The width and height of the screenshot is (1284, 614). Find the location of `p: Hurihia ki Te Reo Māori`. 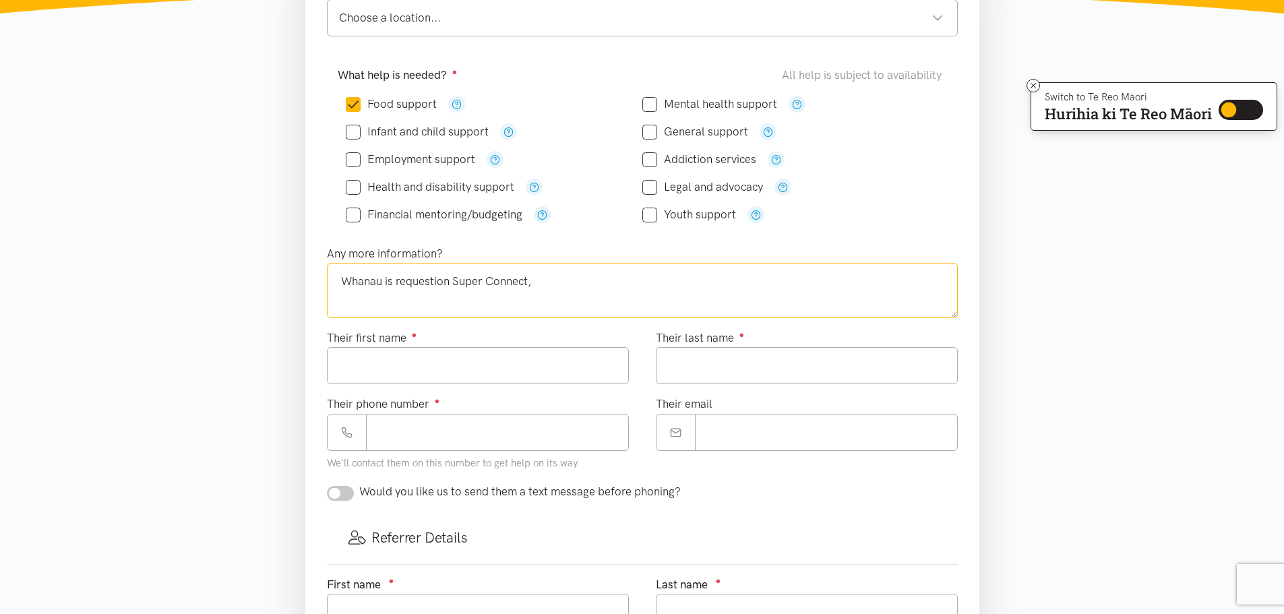

p: Hurihia ki Te Reo Māori is located at coordinates (1128, 114).